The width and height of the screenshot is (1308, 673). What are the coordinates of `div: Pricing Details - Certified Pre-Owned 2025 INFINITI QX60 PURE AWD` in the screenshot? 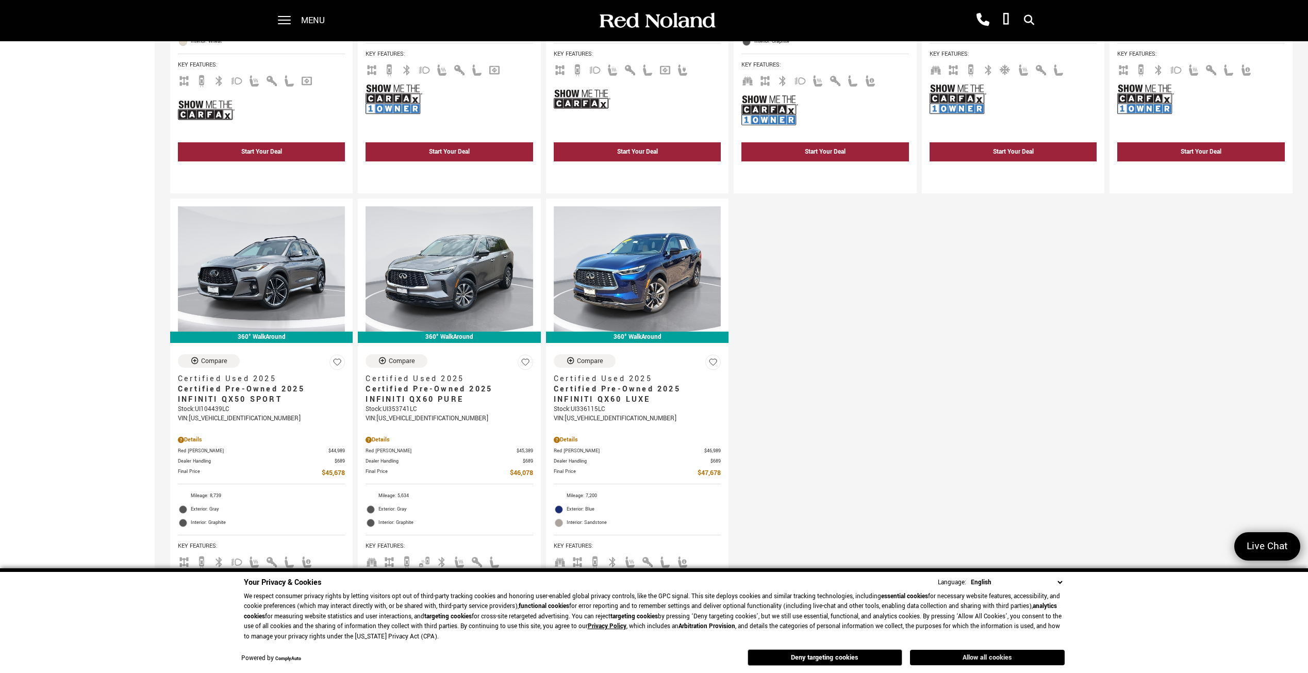 It's located at (449, 440).